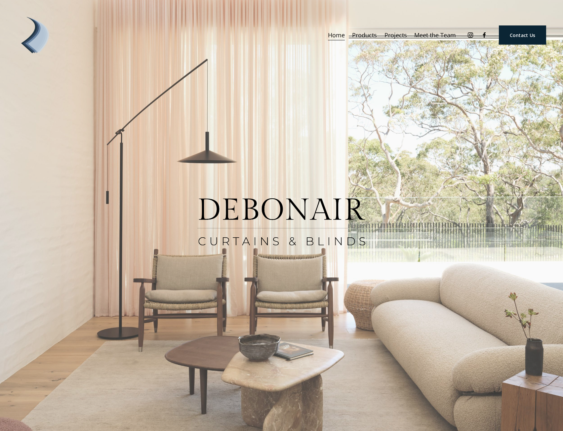 The width and height of the screenshot is (563, 431). What do you see at coordinates (470, 35) in the screenshot?
I see `a: Instagram` at bounding box center [470, 35].